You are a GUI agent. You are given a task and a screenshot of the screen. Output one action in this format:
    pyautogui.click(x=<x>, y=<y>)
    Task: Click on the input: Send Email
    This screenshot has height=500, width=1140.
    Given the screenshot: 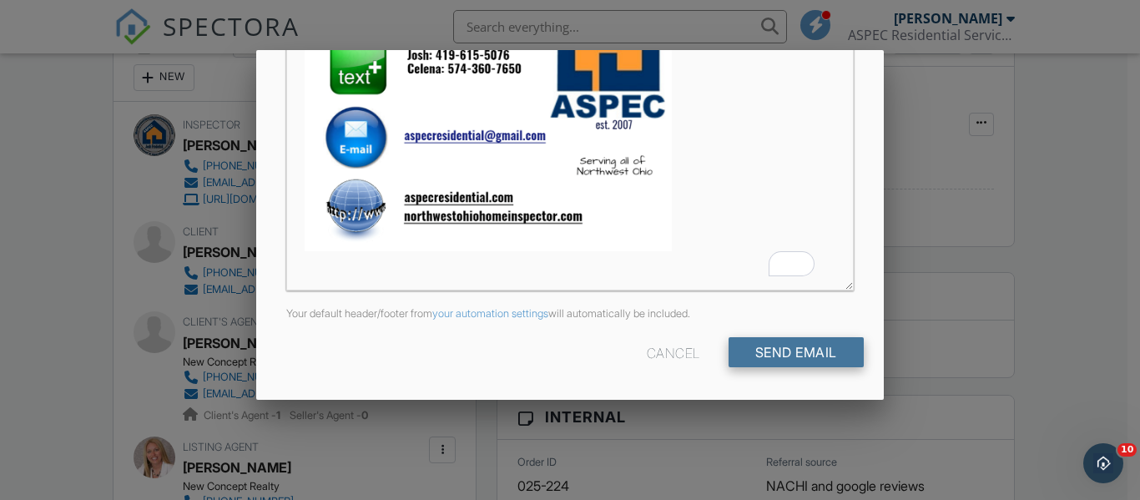 What is the action you would take?
    pyautogui.click(x=796, y=352)
    